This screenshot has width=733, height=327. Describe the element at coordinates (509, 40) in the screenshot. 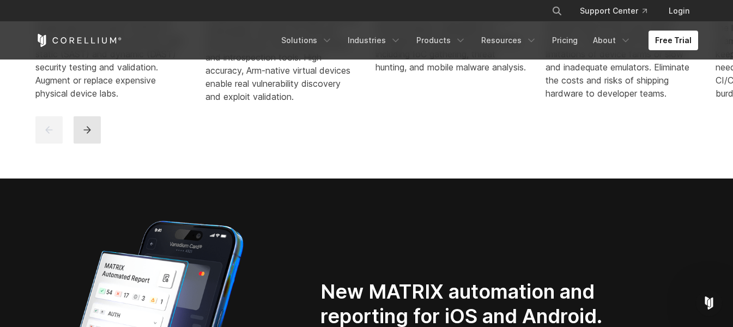

I see `a: Resources` at that location.